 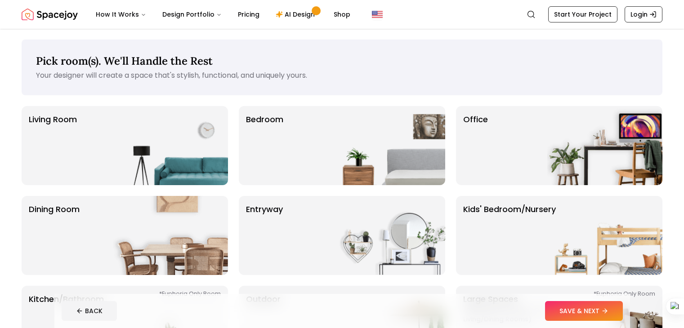 I want to click on p: Kids' Bedroom/Nursery, so click(x=510, y=236).